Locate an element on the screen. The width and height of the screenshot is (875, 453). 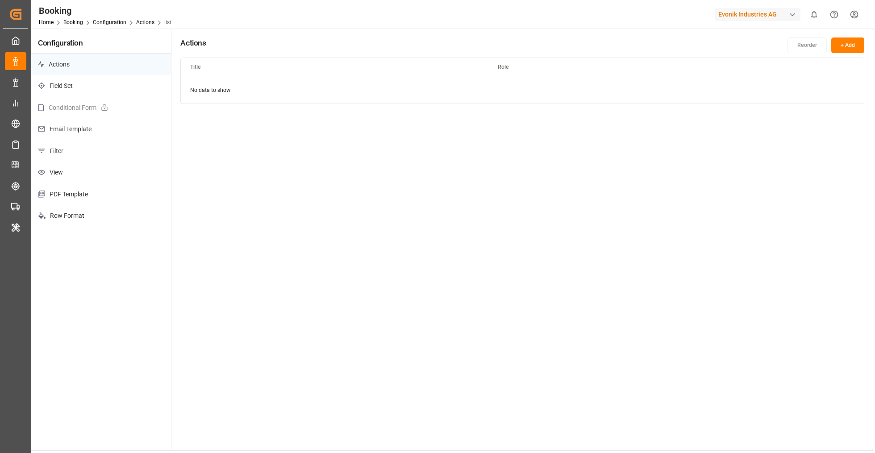
p: PDF Template is located at coordinates (101, 194).